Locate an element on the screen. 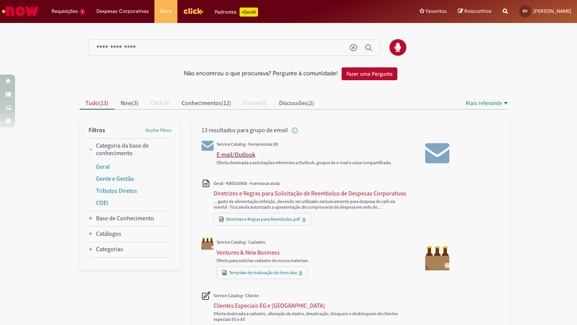 This screenshot has width=577, height=325. span: Favoritos is located at coordinates (436, 11).